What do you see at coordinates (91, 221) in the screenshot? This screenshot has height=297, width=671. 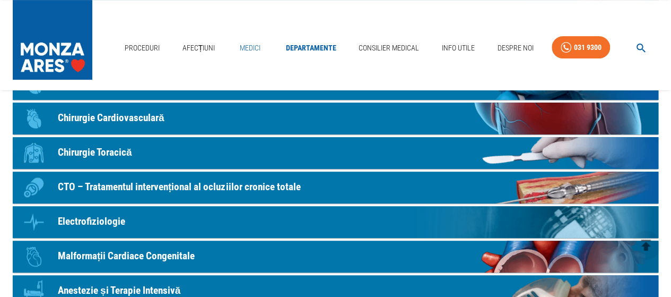 I see `p: Electrofiziologie` at bounding box center [91, 221].